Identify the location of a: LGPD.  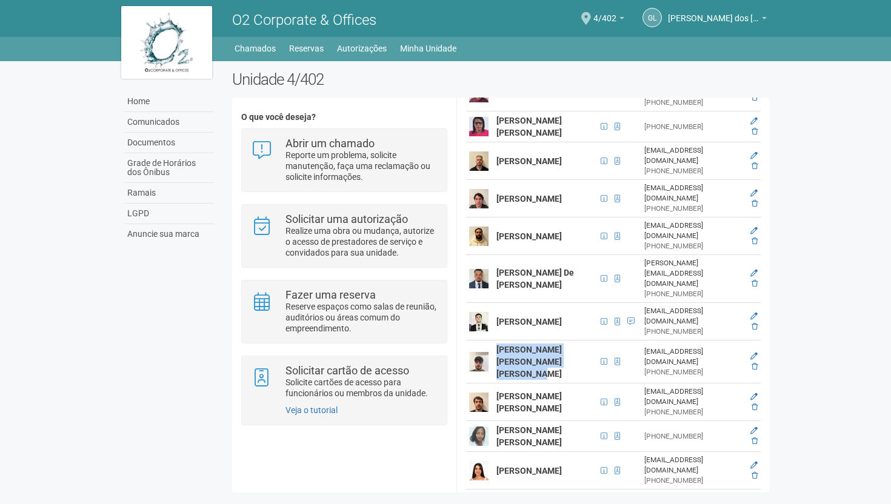
(169, 214).